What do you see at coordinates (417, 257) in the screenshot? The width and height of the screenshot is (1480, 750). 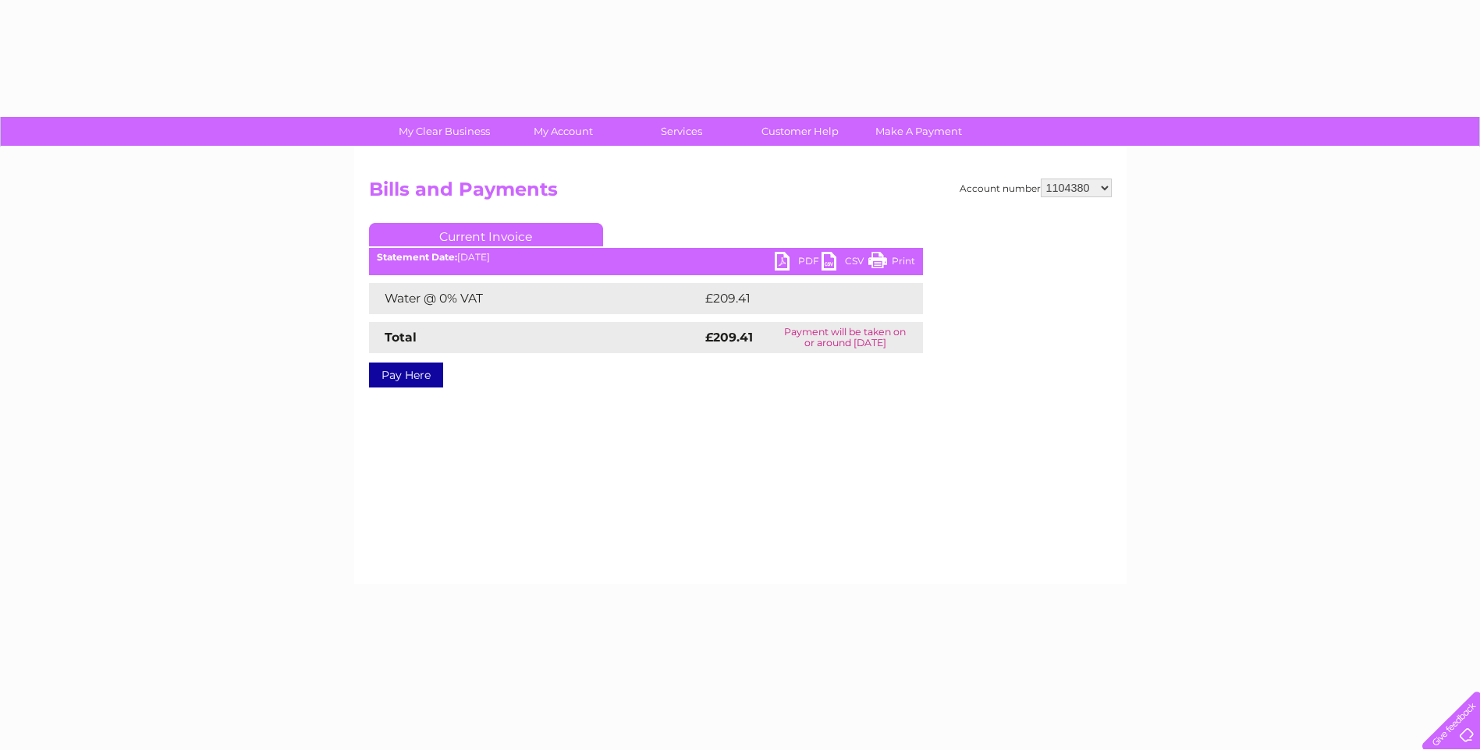 I see `b: Statement Date:` at bounding box center [417, 257].